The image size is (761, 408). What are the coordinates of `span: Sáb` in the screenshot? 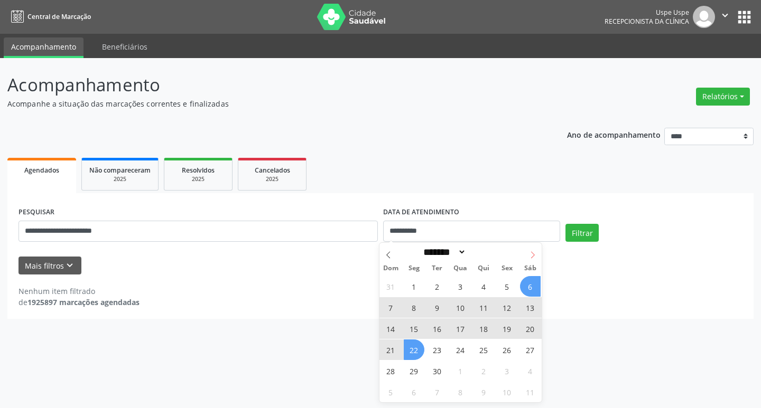 It's located at (530, 268).